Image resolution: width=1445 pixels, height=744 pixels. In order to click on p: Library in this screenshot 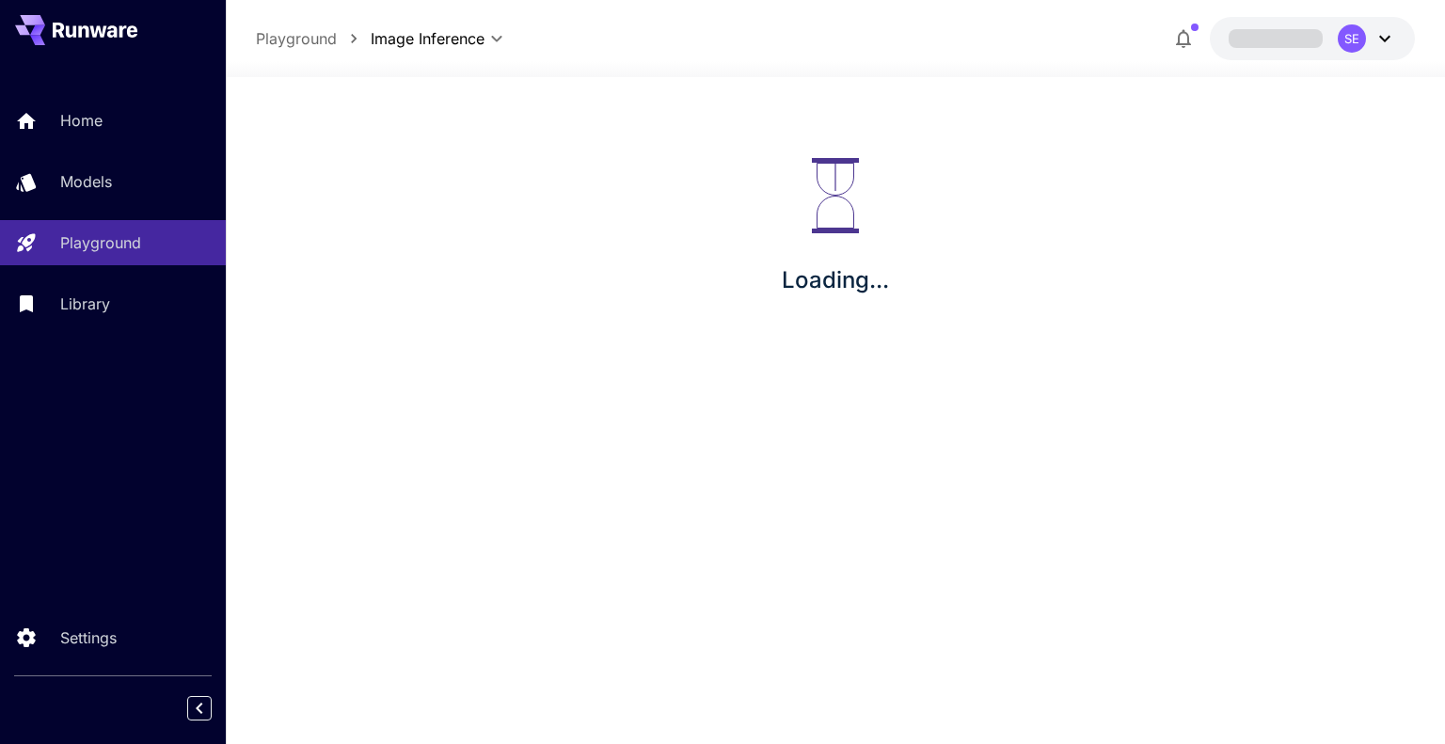, I will do `click(85, 304)`.